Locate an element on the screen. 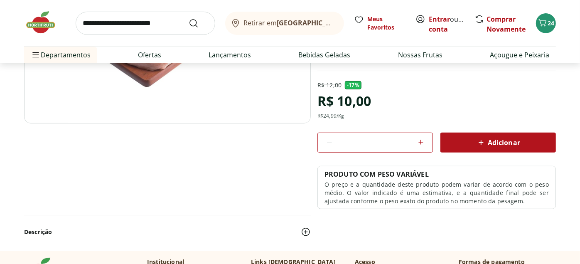  input: search is located at coordinates (145, 23).